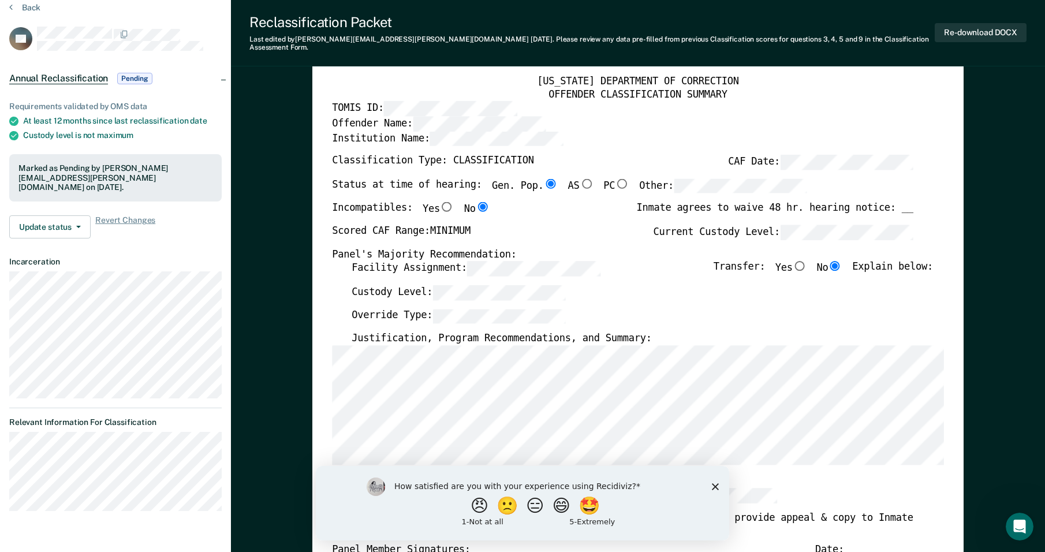  What do you see at coordinates (821, 162) in the screenshot?
I see `label: CAF Date:` at bounding box center [821, 162].